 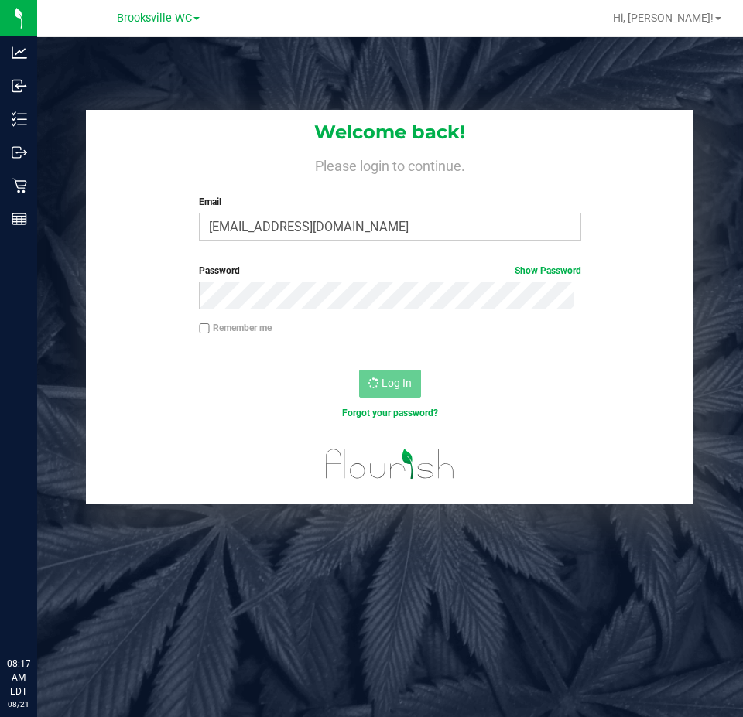 I want to click on label: Remember me, so click(x=235, y=328).